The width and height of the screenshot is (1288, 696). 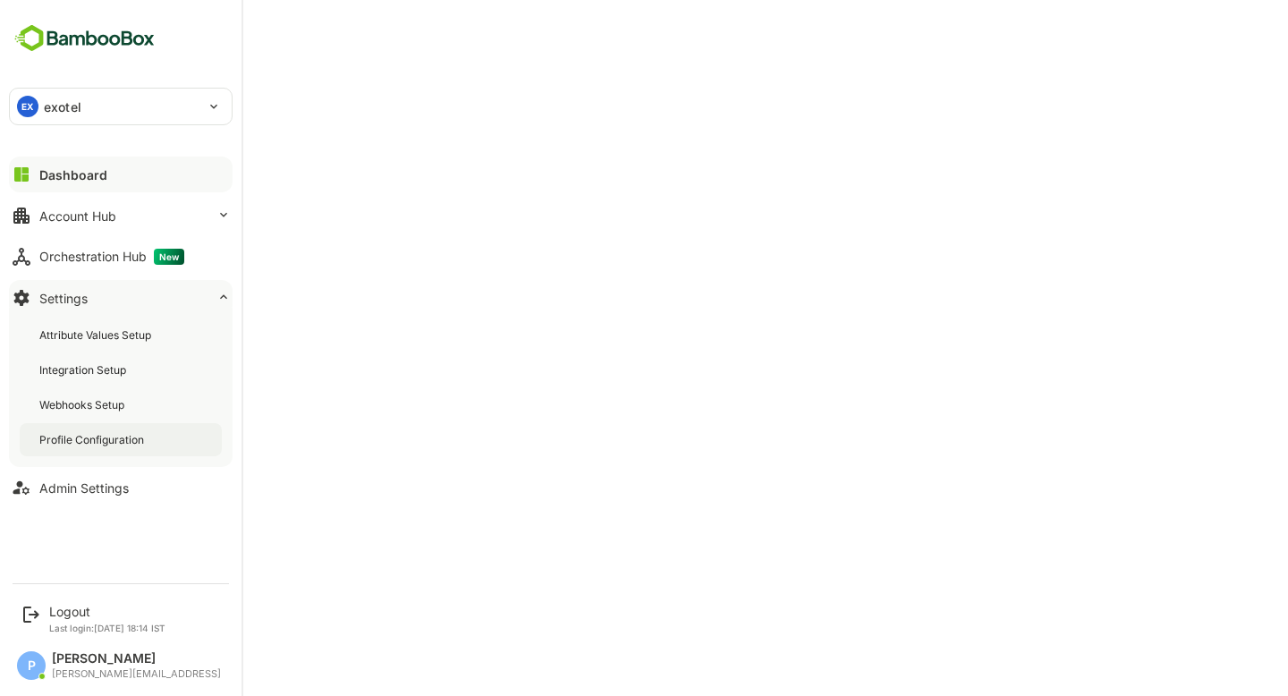 What do you see at coordinates (84, 38) in the screenshot?
I see `img: BambooboxFullLogoMark.5f36c76dfaba33ec1ec1367b70bb1252.svg` at bounding box center [84, 38].